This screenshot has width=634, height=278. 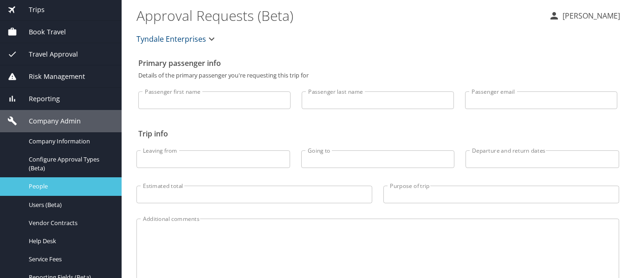 I want to click on span: Reporting, so click(x=39, y=99).